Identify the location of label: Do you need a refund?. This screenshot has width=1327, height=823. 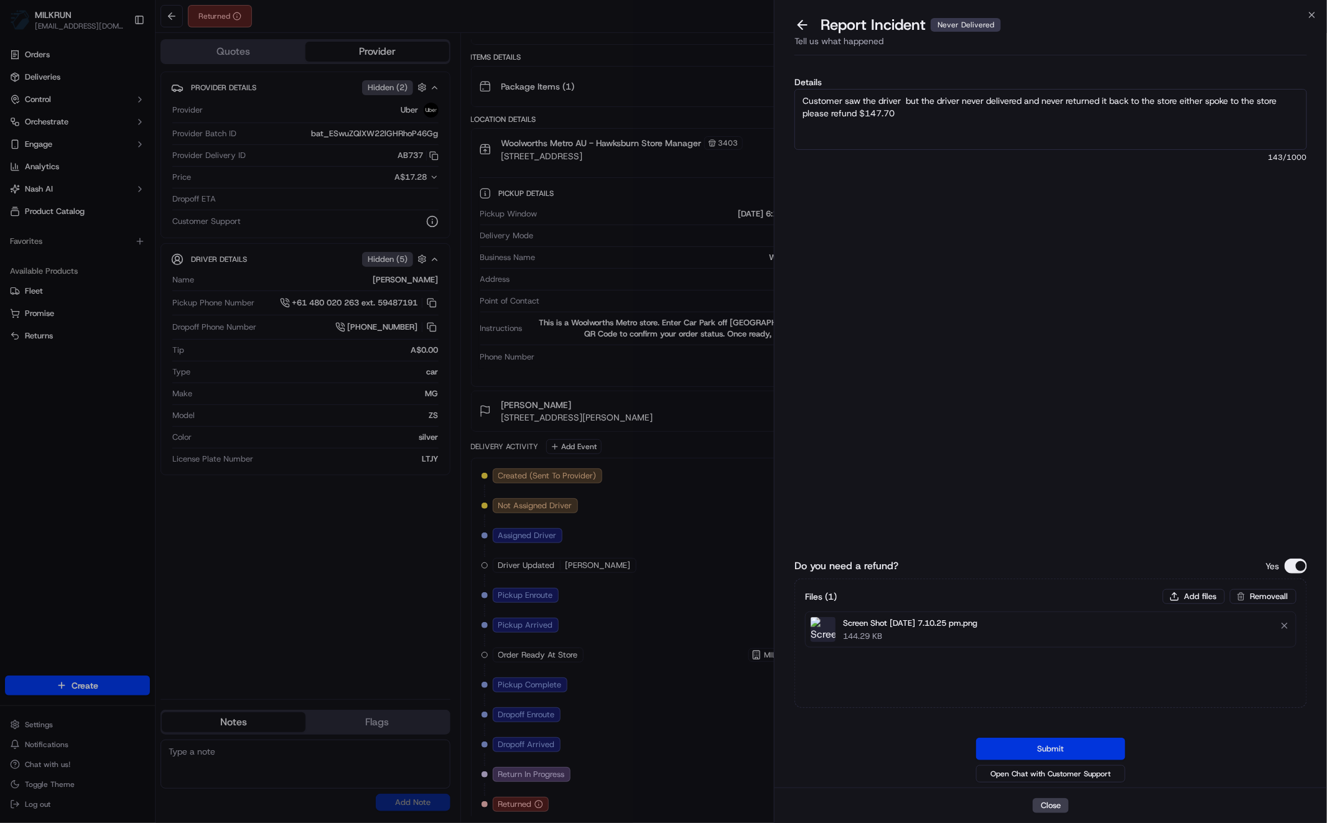
(846, 566).